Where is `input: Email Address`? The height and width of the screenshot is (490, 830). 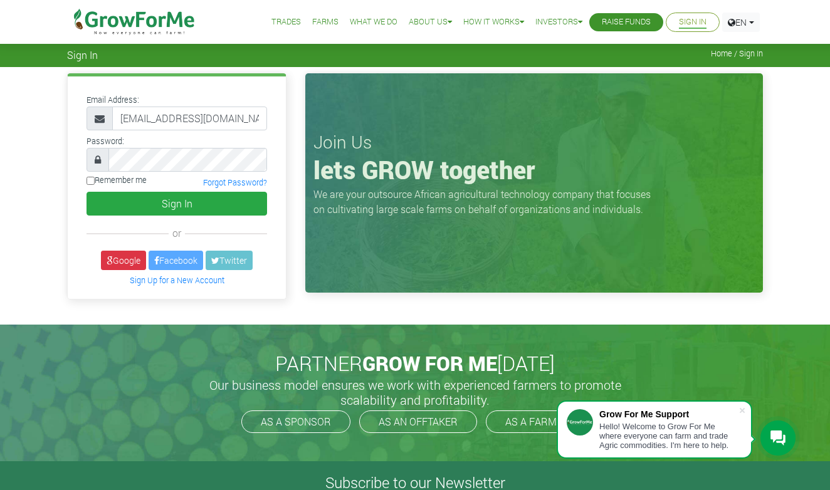 input: Email Address is located at coordinates (189, 118).